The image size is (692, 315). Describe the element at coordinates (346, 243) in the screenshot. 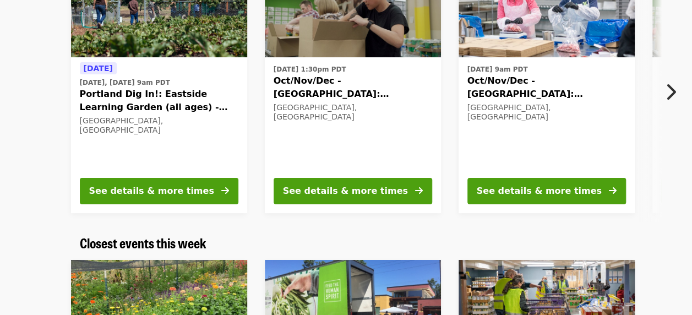

I see `div: Closest events this week` at that location.